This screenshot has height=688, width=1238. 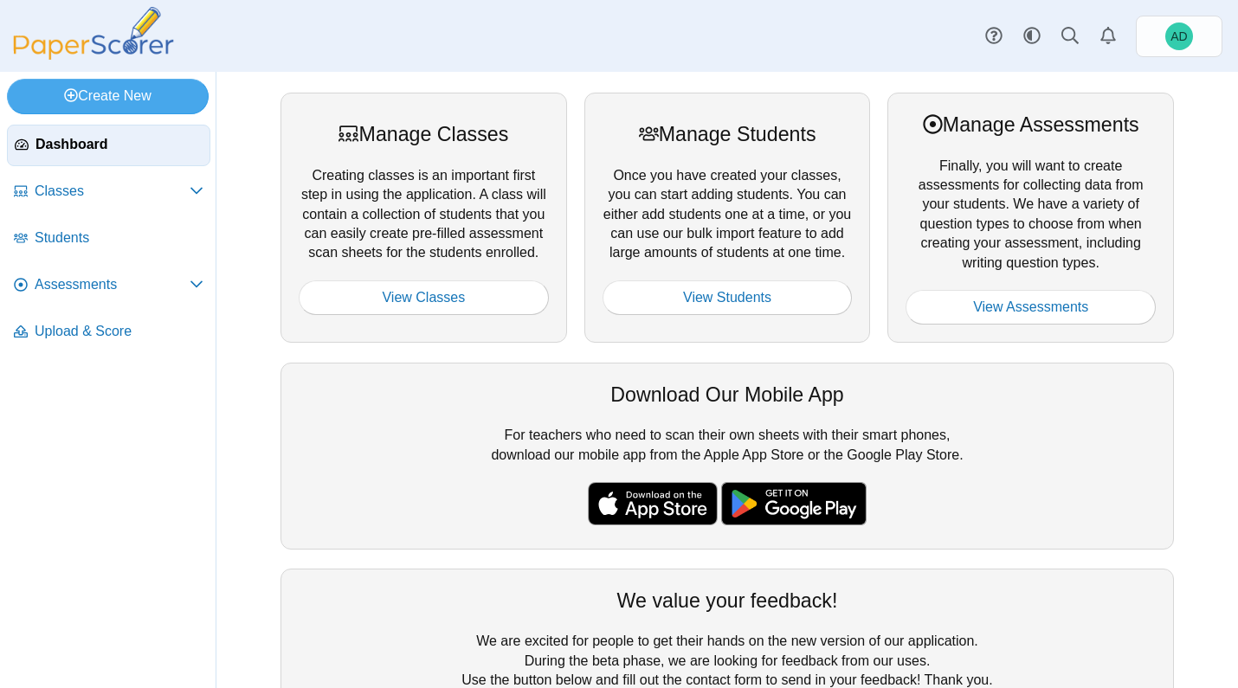 What do you see at coordinates (108, 239) in the screenshot?
I see `a: Students` at bounding box center [108, 239].